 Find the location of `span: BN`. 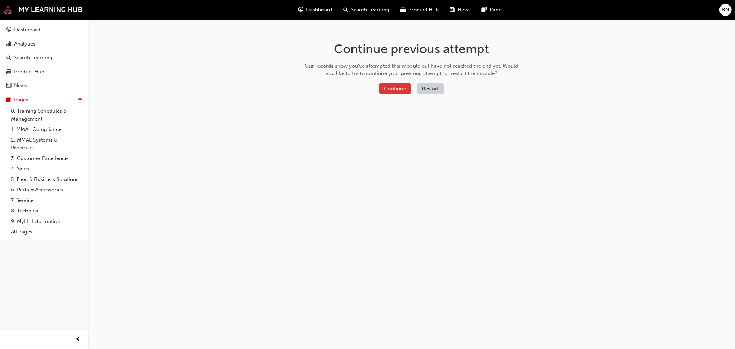

span: BN is located at coordinates (725, 10).